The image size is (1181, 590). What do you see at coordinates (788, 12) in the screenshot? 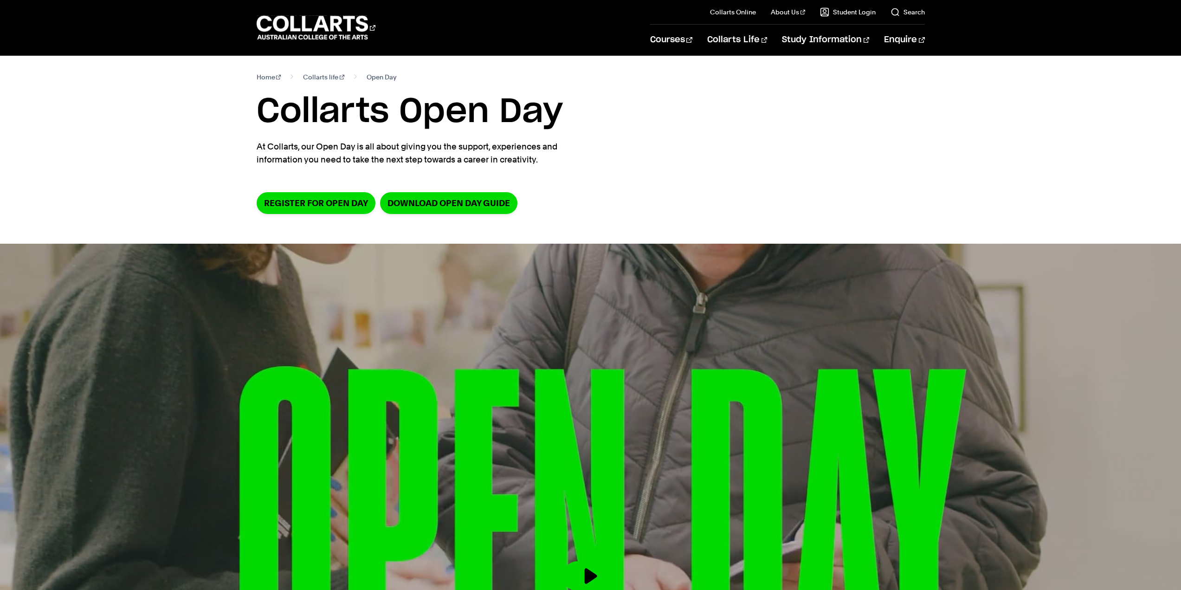
I see `a: About Us` at bounding box center [788, 12].